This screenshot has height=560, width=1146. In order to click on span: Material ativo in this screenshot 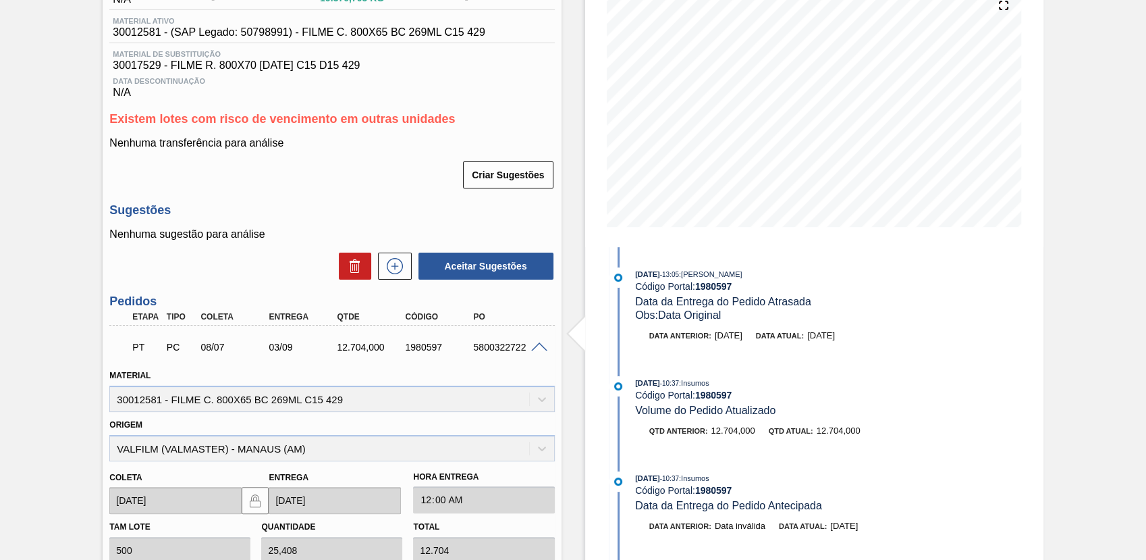, I will do `click(298, 21)`.